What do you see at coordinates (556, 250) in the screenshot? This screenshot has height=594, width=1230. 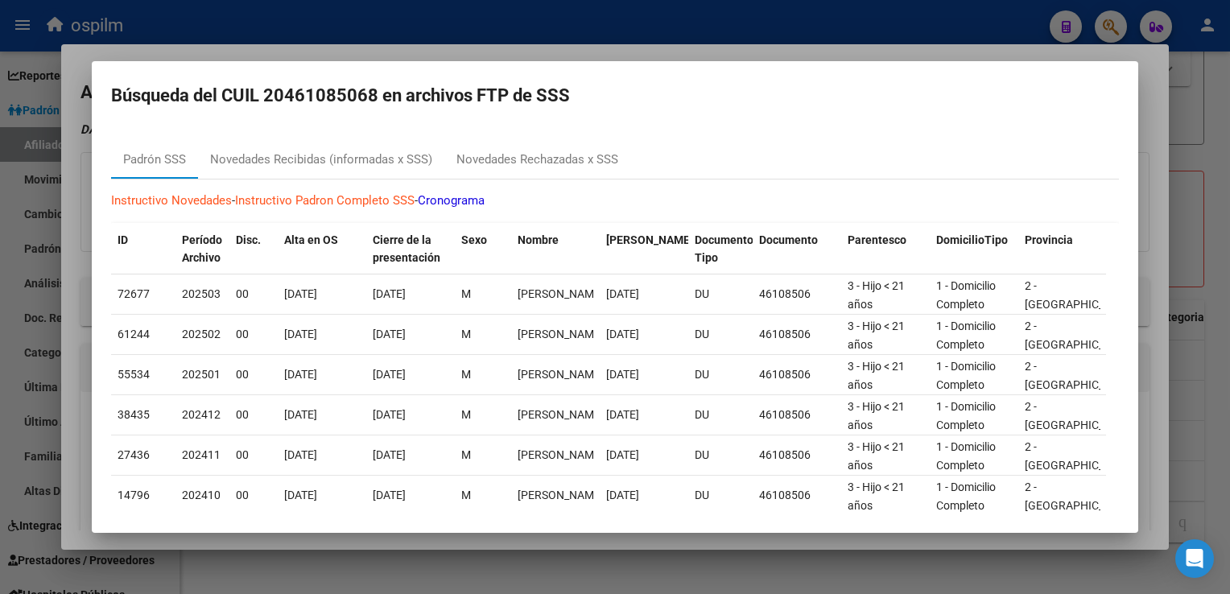 I see `datatable-header-cell: Nombre` at bounding box center [556, 250].